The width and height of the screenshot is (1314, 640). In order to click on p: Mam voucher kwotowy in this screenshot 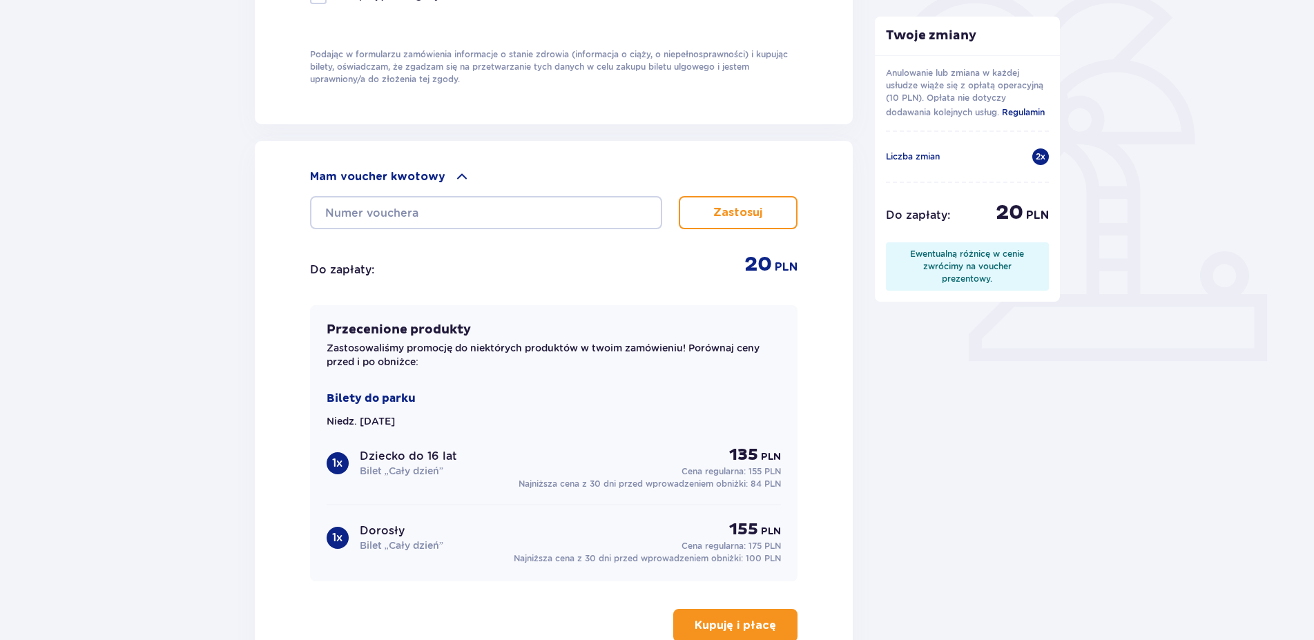, I will do `click(378, 177)`.